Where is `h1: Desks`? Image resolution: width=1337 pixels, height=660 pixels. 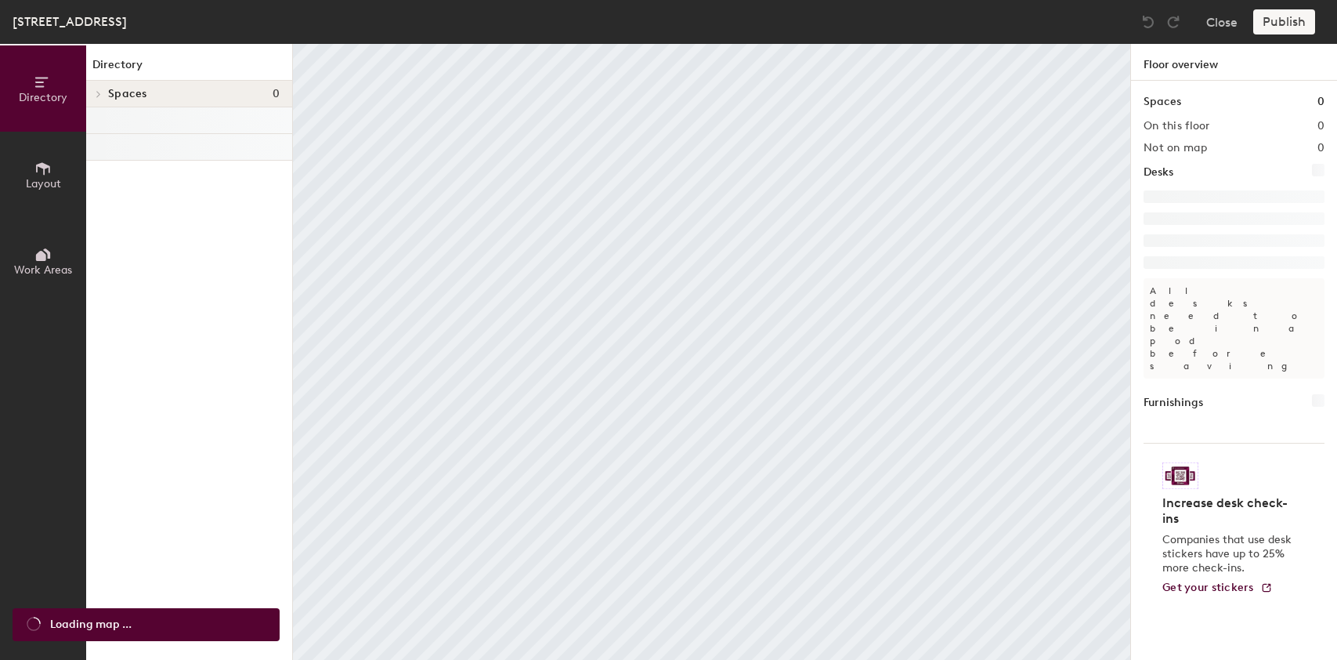 h1: Desks is located at coordinates (1159, 172).